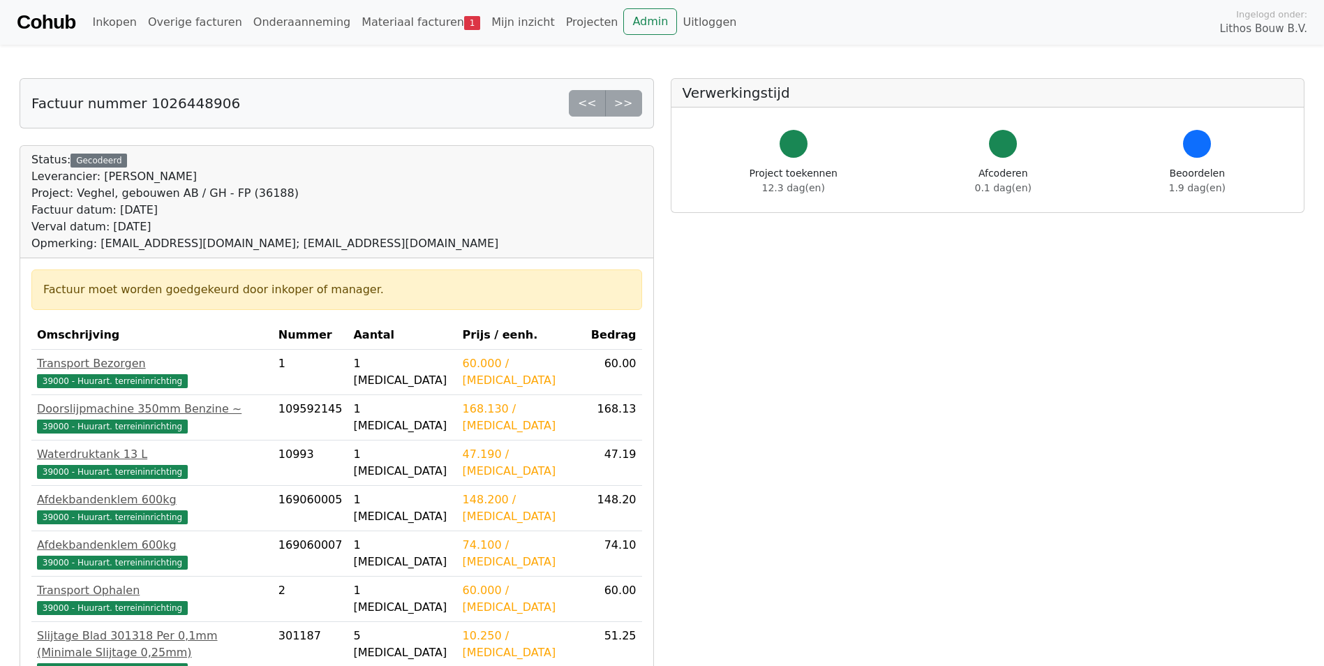 This screenshot has height=666, width=1324. I want to click on h5: Verwerkingstijd, so click(988, 93).